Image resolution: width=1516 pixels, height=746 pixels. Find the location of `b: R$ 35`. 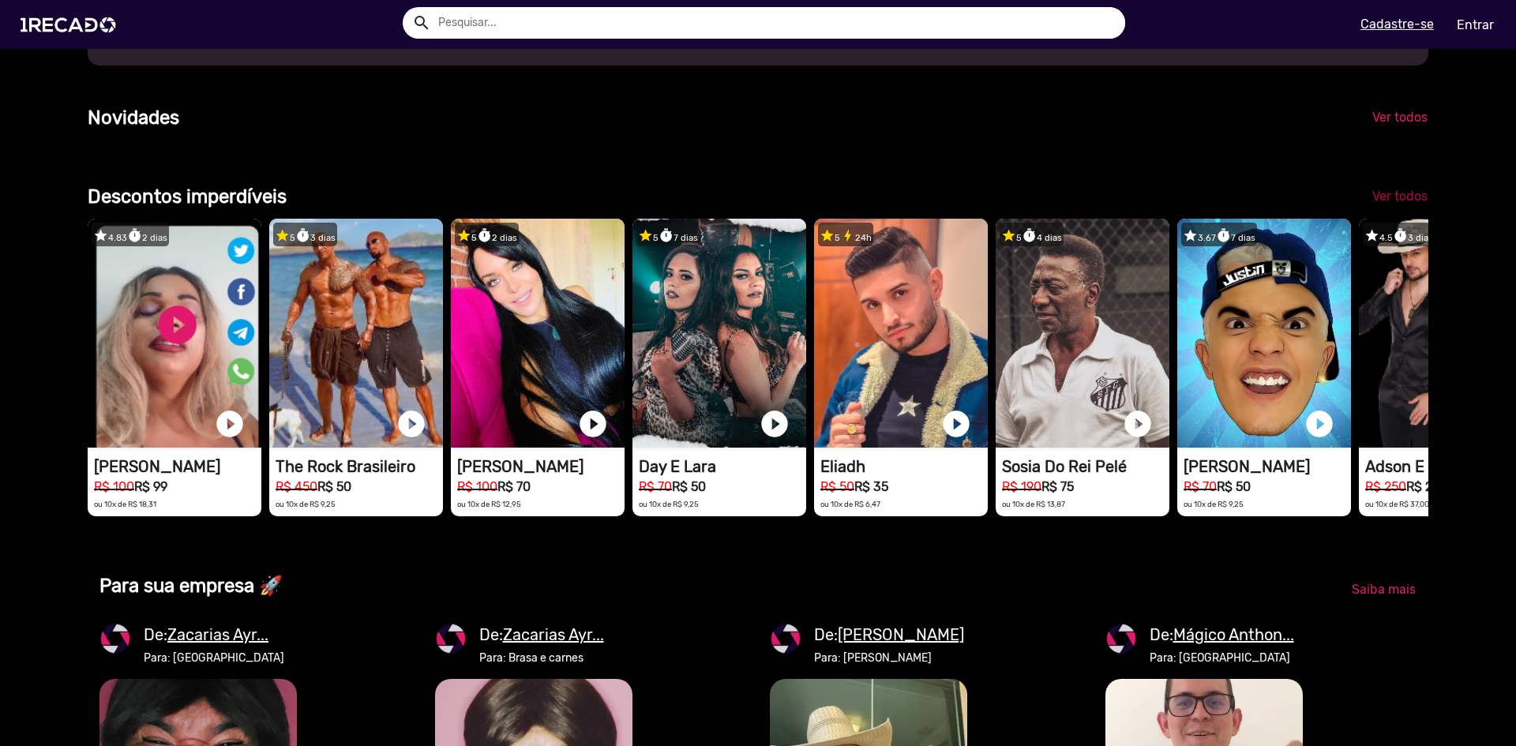

b: R$ 35 is located at coordinates (871, 486).